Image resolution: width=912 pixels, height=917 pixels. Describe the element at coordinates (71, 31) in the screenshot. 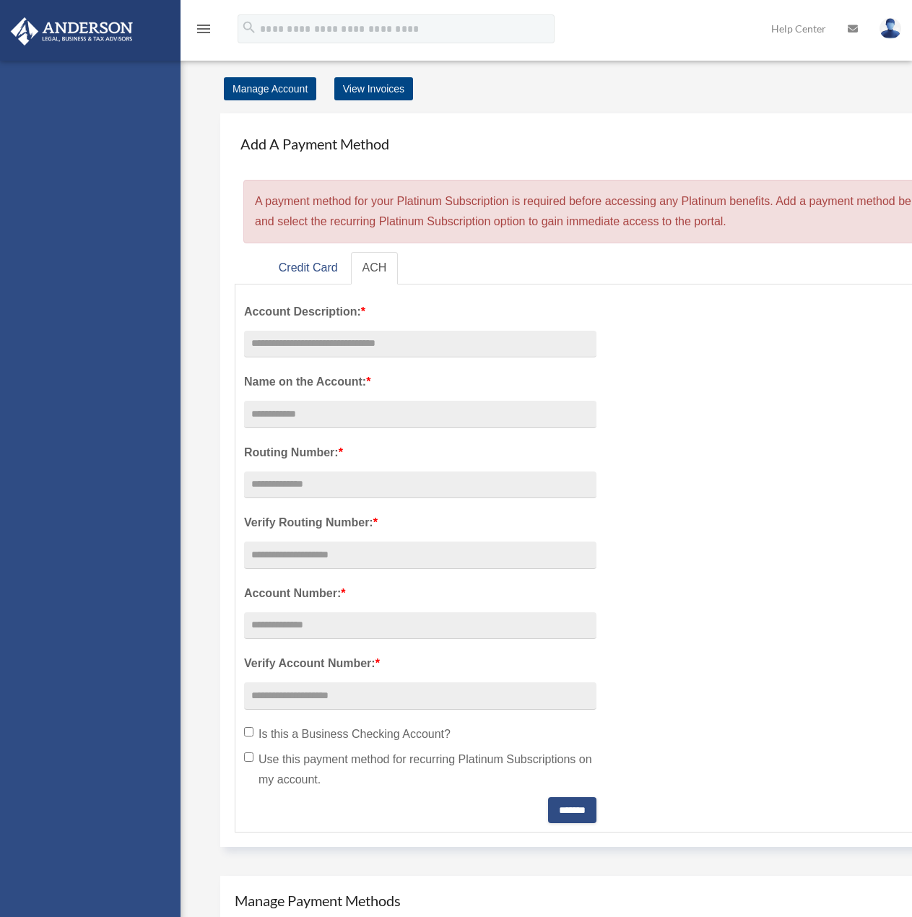

I see `img: Anderson Advisors Platinum Portal` at that location.